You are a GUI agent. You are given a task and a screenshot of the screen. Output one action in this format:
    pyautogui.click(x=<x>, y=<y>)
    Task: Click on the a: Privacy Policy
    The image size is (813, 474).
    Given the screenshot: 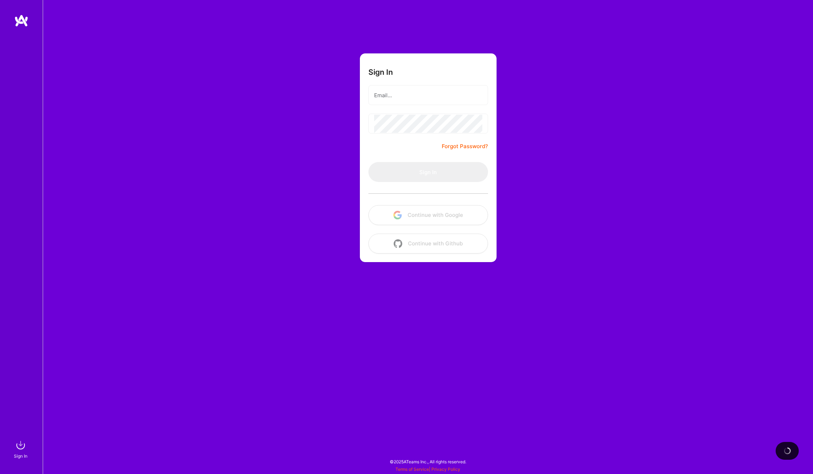 What is the action you would take?
    pyautogui.click(x=446, y=469)
    